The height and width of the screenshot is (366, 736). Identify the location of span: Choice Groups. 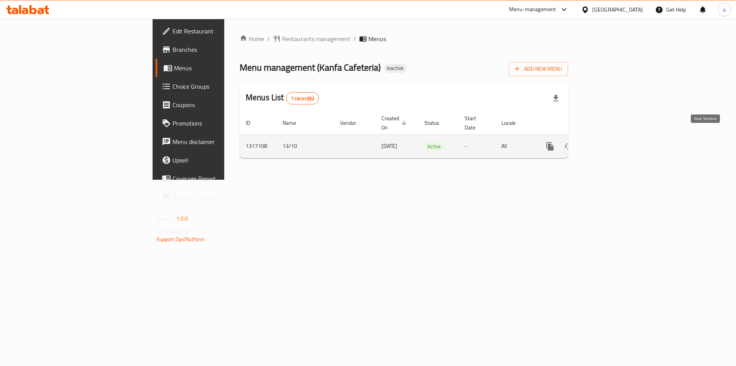
(221, 86).